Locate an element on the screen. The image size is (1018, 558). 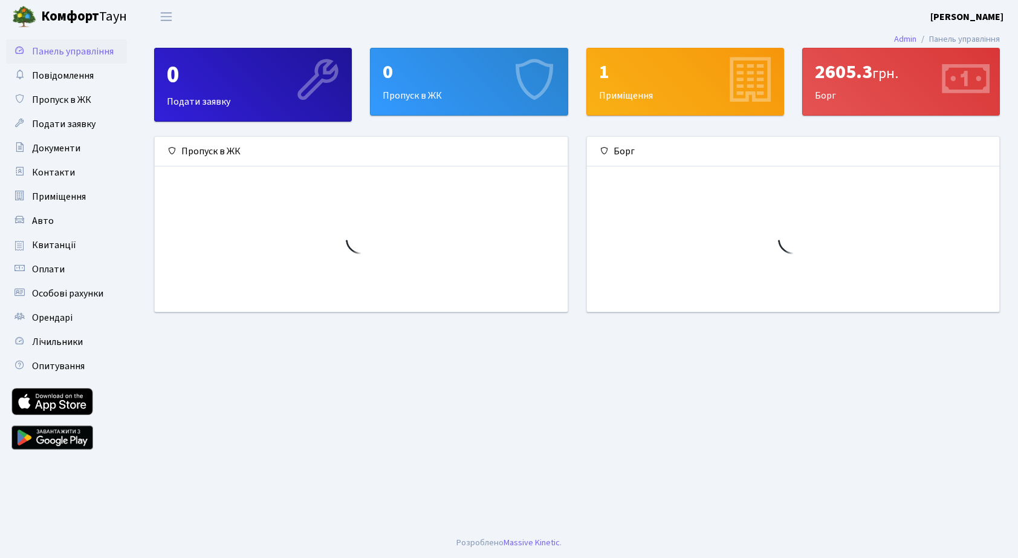
a: Admin is located at coordinates (905, 39).